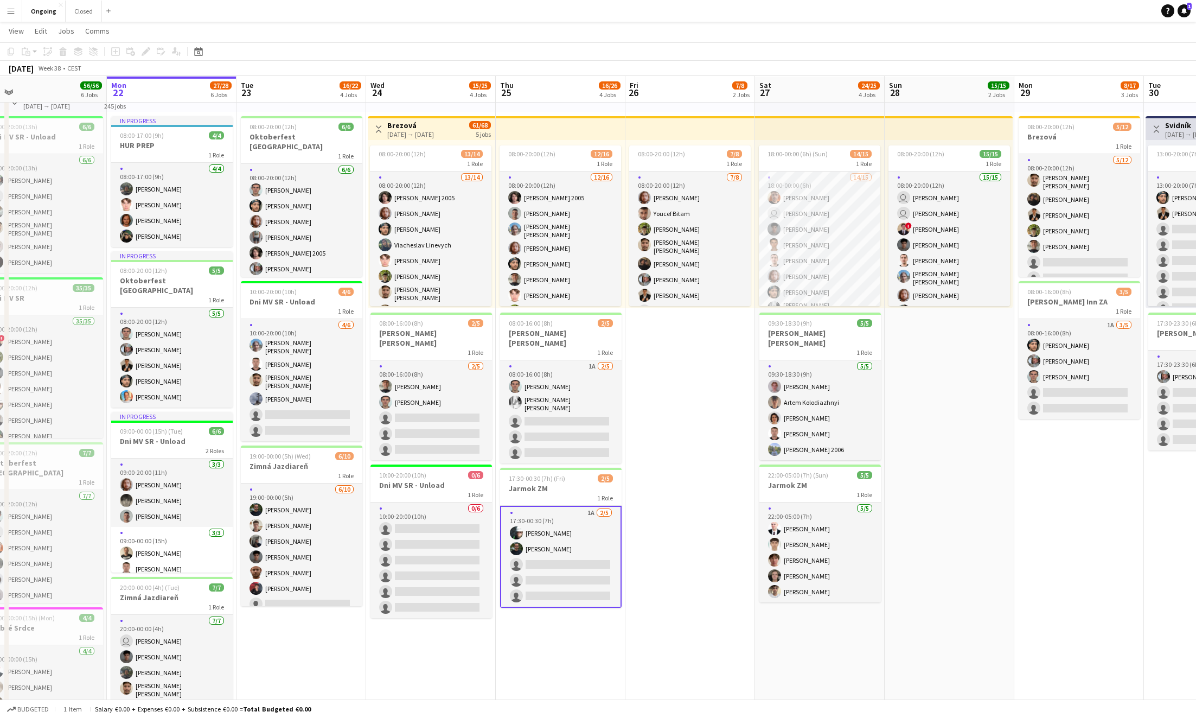  Describe the element at coordinates (28, 709) in the screenshot. I see `button: Budgeted` at that location.